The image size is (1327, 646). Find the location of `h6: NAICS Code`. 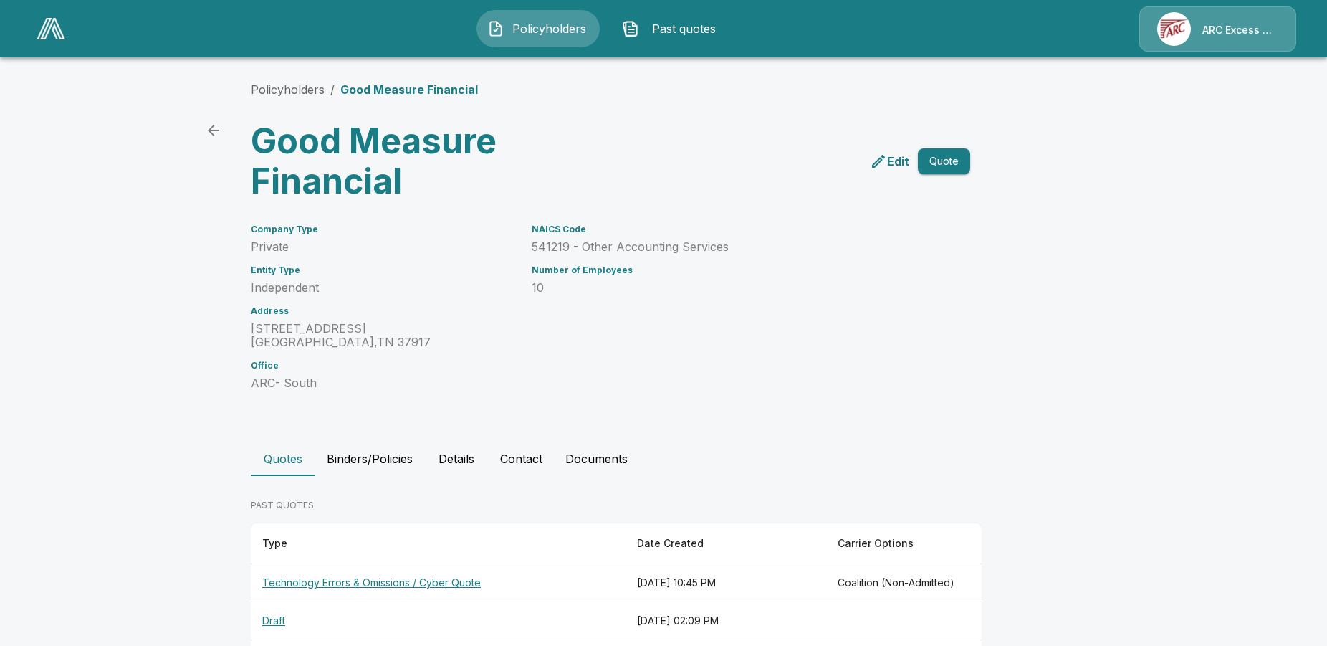

h6: NAICS Code is located at coordinates (734, 229).